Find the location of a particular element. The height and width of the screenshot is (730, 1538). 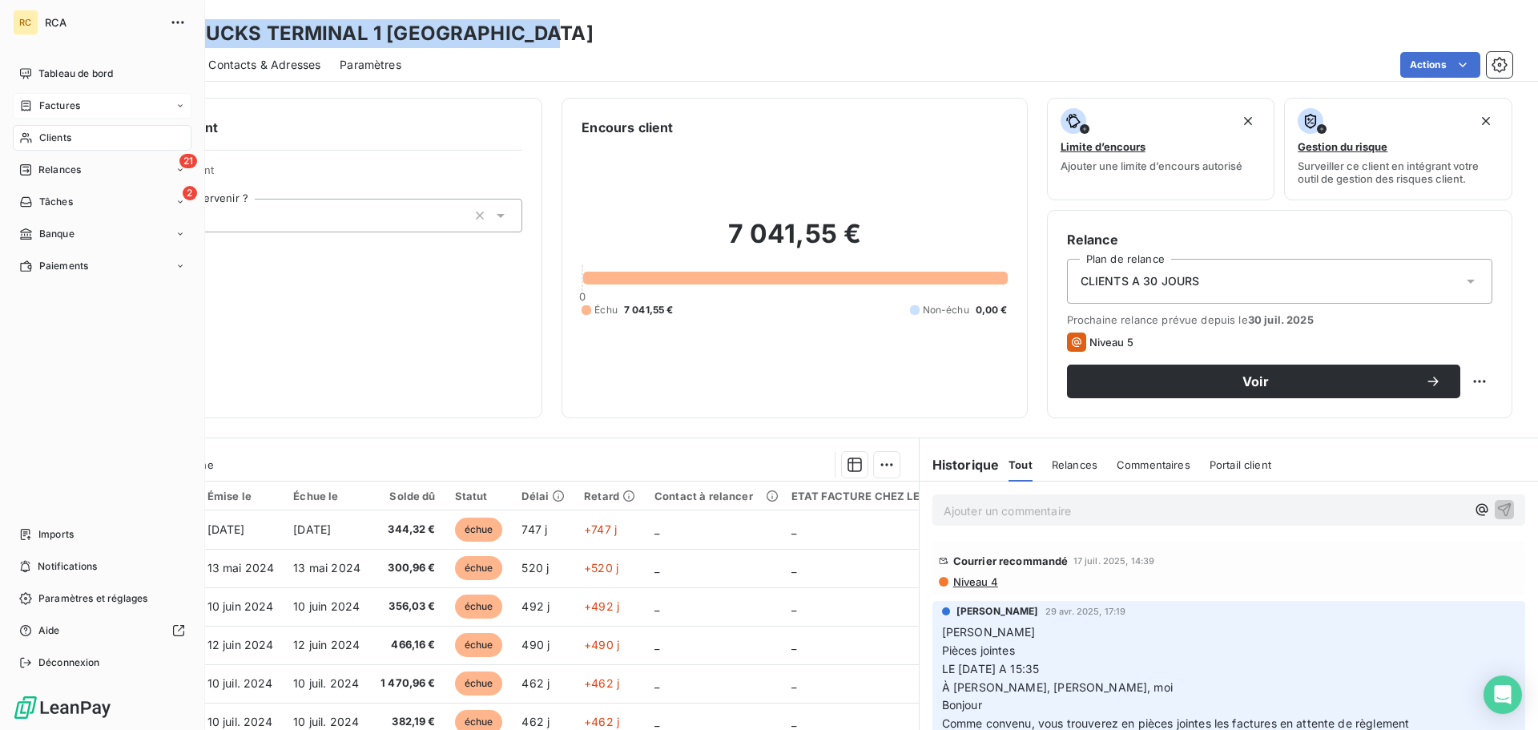

div: RC is located at coordinates (26, 22).